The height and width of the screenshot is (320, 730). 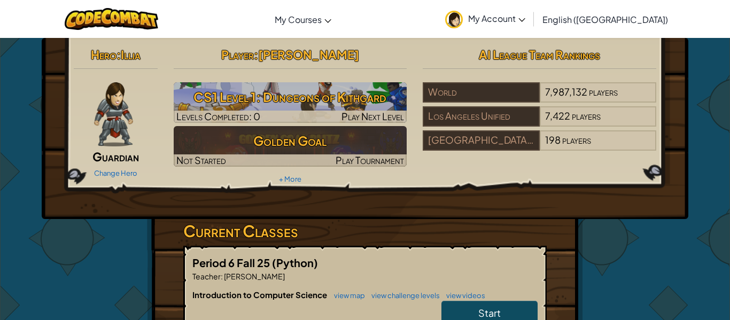 I want to click on img: CS1 Level 1: Dungeons of Kithgard, so click(x=290, y=103).